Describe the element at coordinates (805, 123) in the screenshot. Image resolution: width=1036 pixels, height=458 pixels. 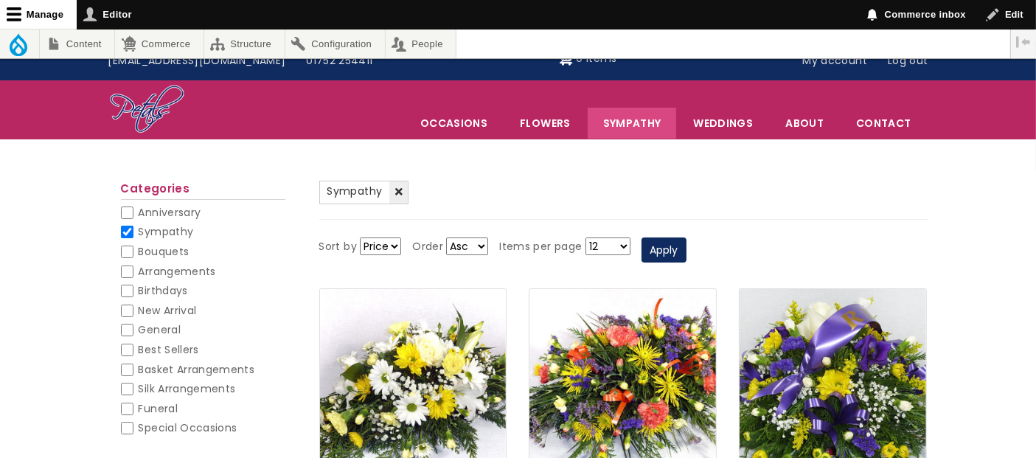
I see `a: About` at that location.